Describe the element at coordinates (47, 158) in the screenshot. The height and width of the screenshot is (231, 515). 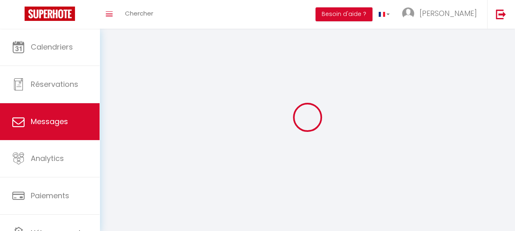
I see `span: Analytics` at that location.